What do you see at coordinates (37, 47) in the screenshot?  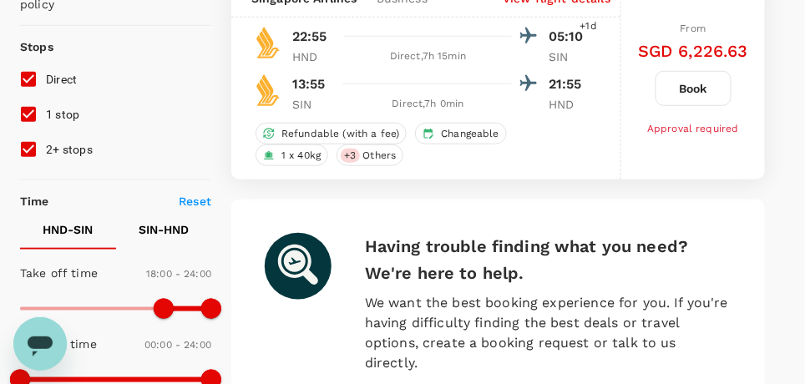 I see `strong: Stops` at bounding box center [37, 47].